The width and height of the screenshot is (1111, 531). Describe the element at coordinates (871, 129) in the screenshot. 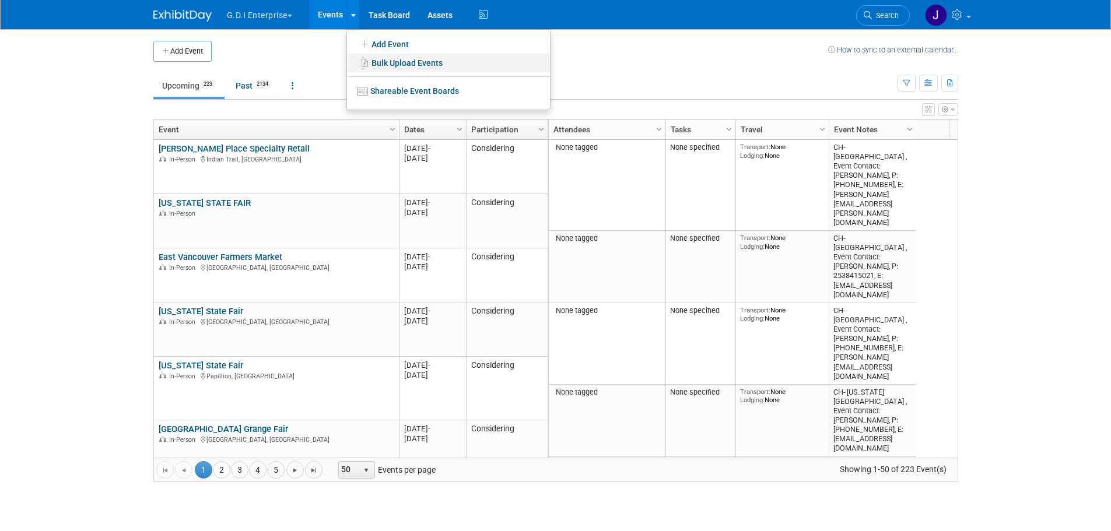

I see `a: Event Notes` at that location.